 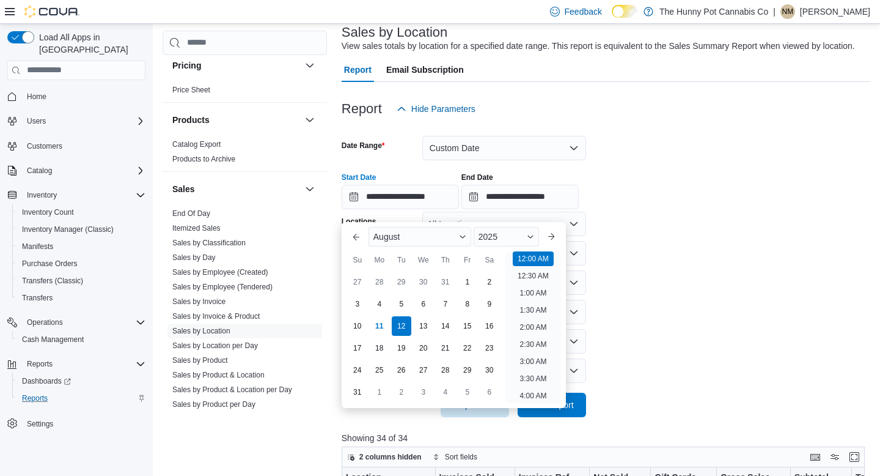 What do you see at coordinates (424, 282) in the screenshot?
I see `div: day-30` at bounding box center [424, 282].